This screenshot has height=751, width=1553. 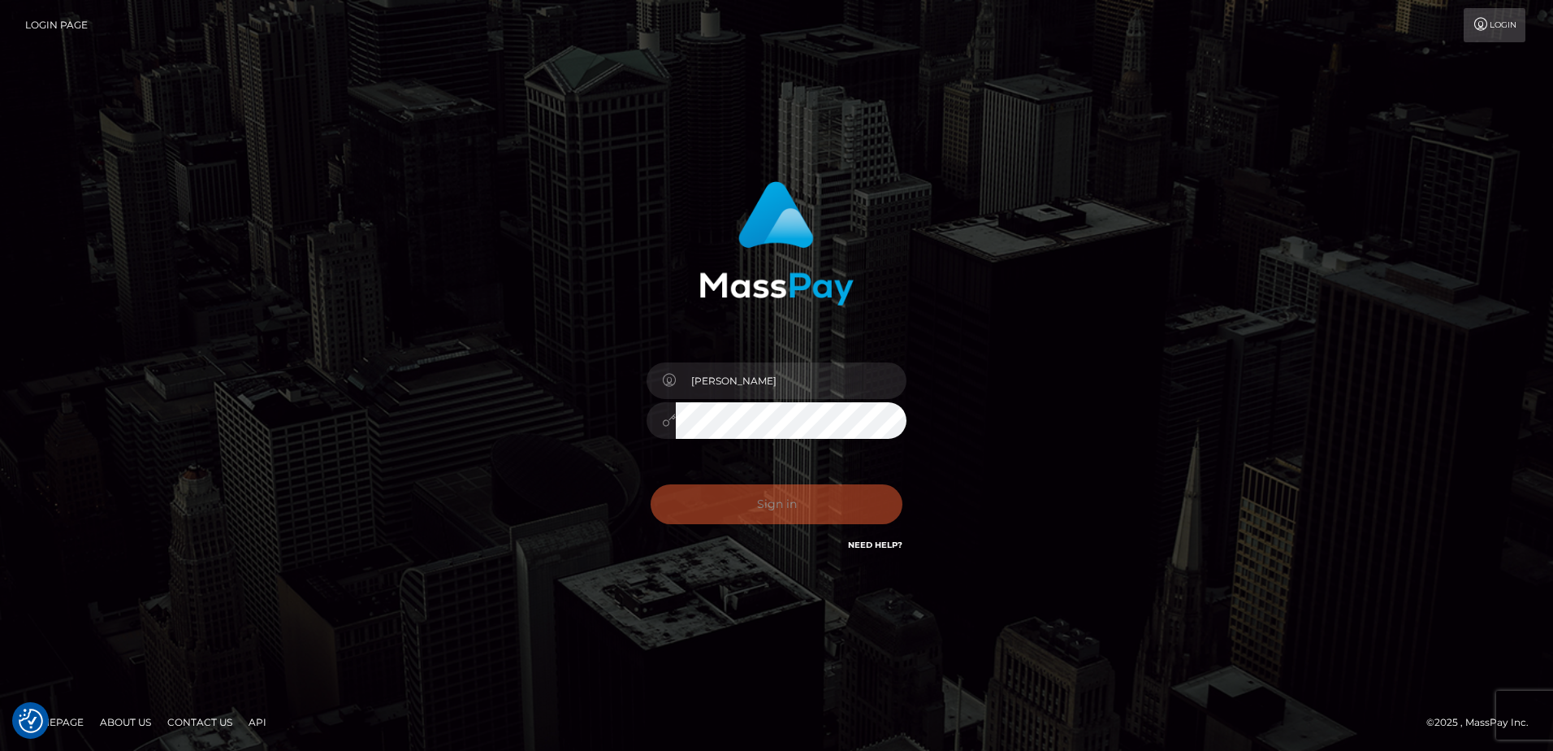 What do you see at coordinates (777, 243) in the screenshot?
I see `img: MassPay Login` at bounding box center [777, 243].